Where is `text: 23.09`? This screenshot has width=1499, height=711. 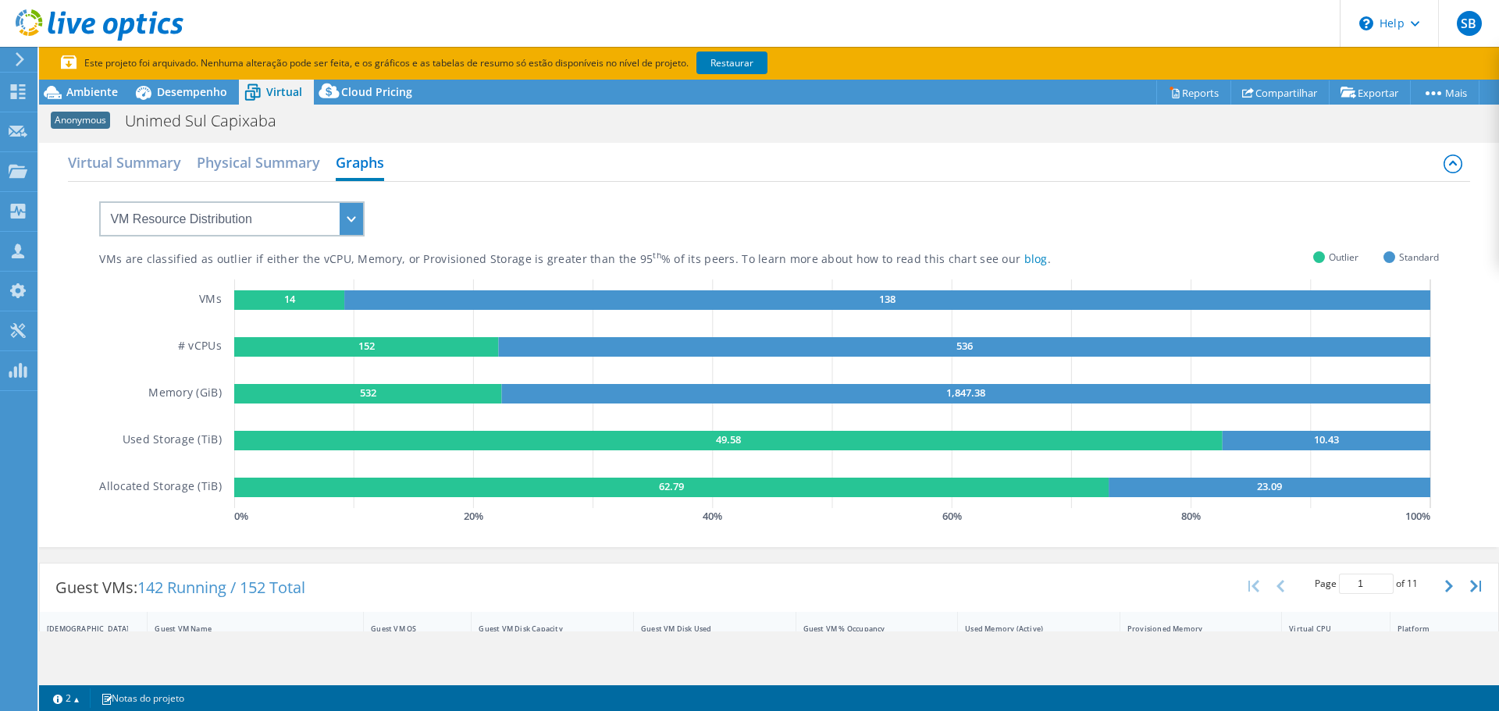 text: 23.09 is located at coordinates (1269, 486).